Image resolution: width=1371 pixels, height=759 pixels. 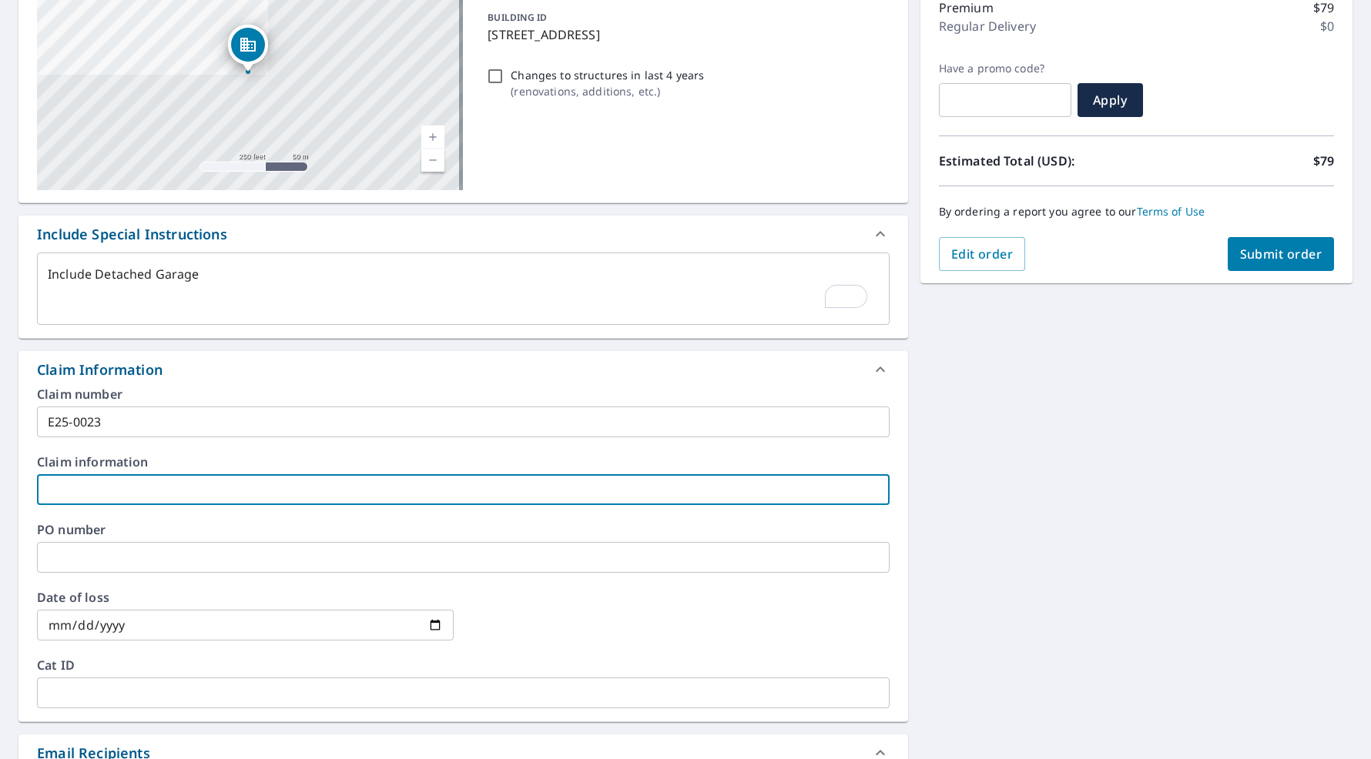 What do you see at coordinates (607, 75) in the screenshot?
I see `p: Changes to structures in last 4 years` at bounding box center [607, 75].